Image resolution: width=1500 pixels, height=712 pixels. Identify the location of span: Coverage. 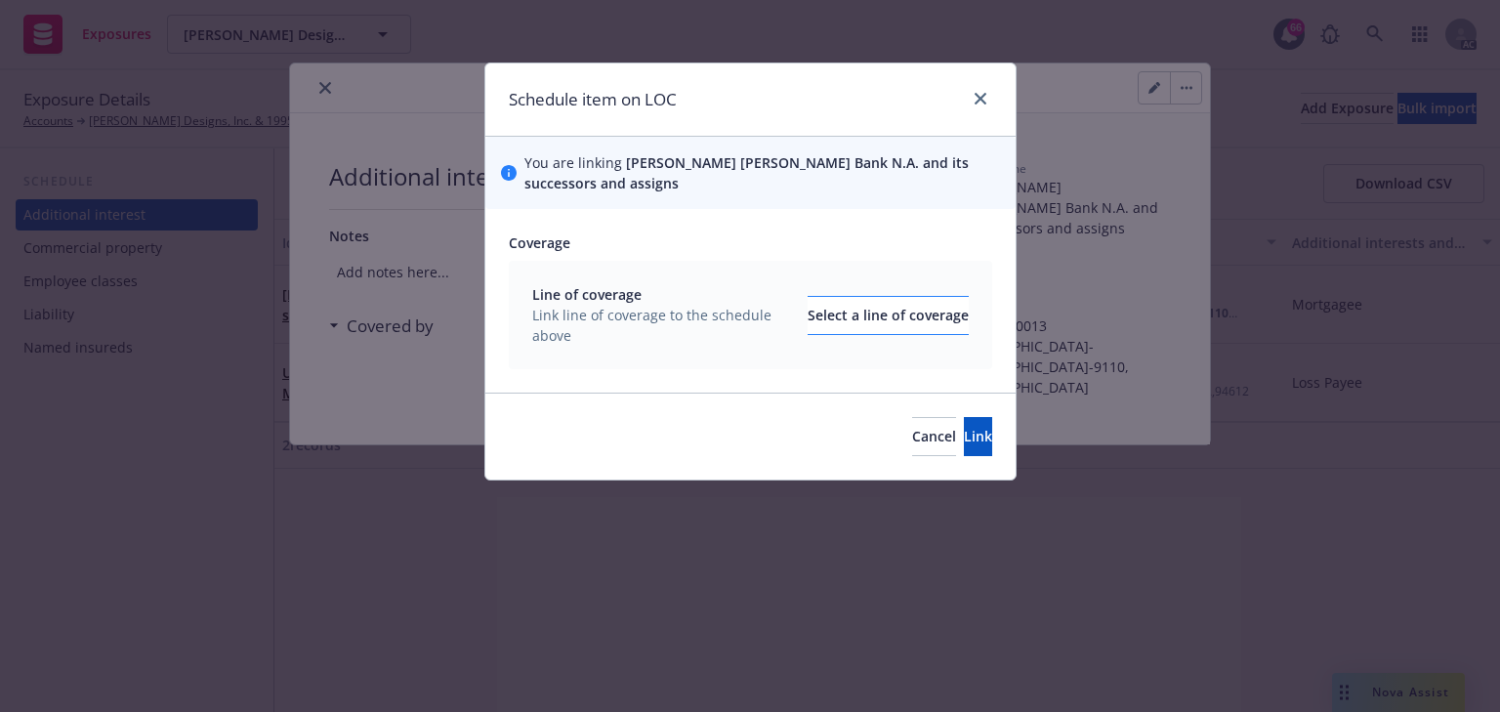
(539, 242).